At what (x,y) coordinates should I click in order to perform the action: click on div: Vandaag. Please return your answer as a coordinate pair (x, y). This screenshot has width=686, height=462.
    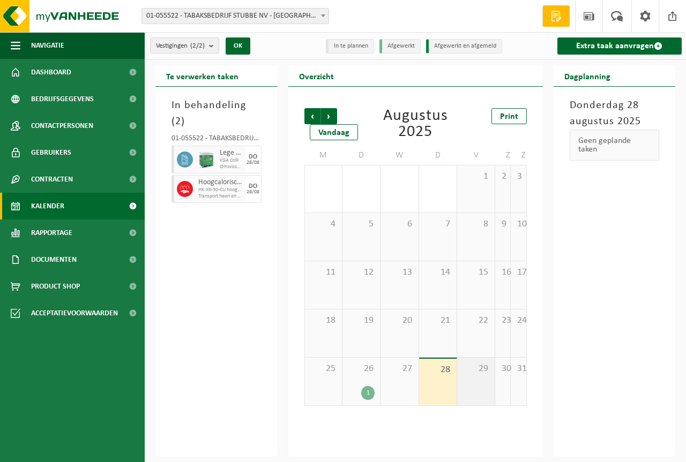
    Looking at the image, I should click on (334, 132).